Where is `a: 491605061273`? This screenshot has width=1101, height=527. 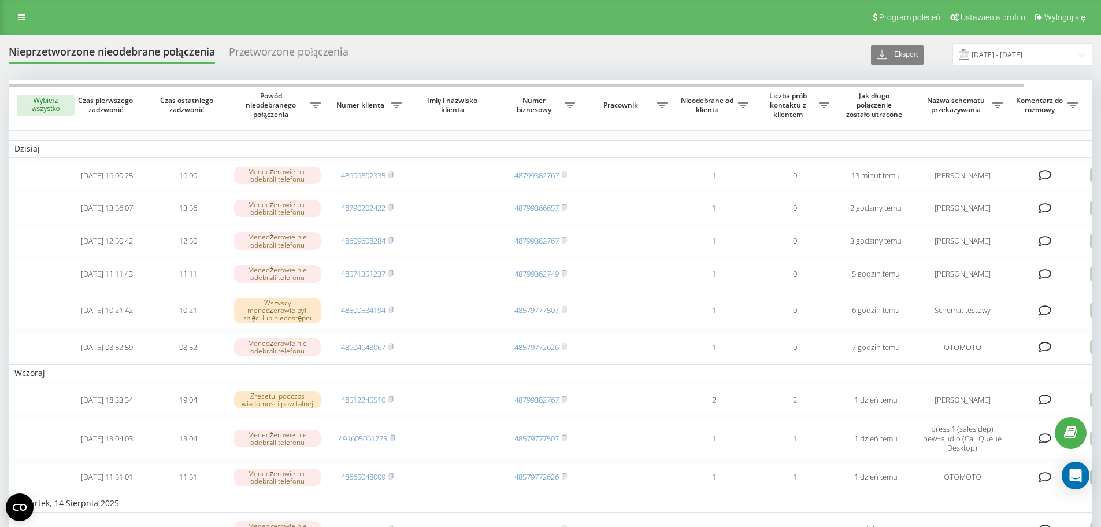 a: 491605061273 is located at coordinates (363, 438).